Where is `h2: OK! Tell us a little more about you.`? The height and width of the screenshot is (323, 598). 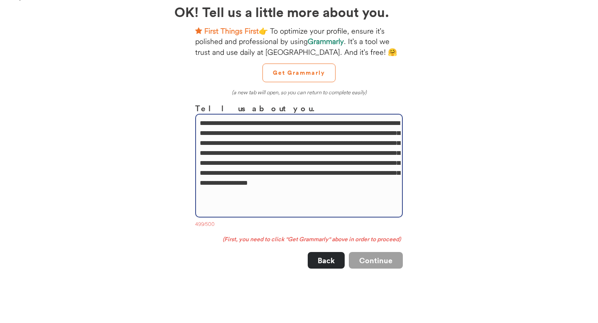
h2: OK! Tell us a little more about you. is located at coordinates (299, 12).